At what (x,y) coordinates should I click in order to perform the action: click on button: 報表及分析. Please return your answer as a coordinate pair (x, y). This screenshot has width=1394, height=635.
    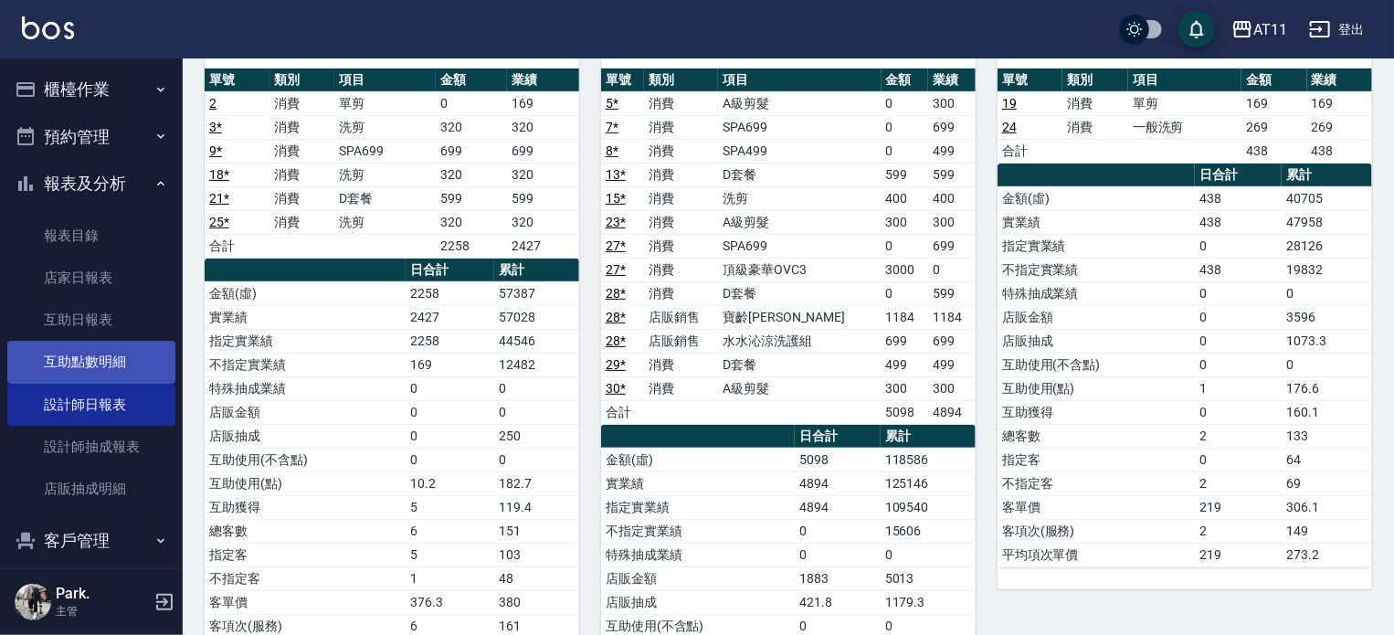
    Looking at the image, I should click on (91, 184).